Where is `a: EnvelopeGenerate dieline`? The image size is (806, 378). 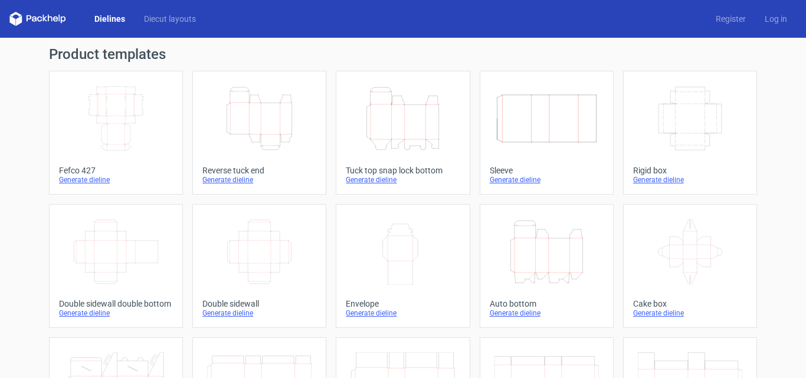
a: EnvelopeGenerate dieline is located at coordinates (402, 266).